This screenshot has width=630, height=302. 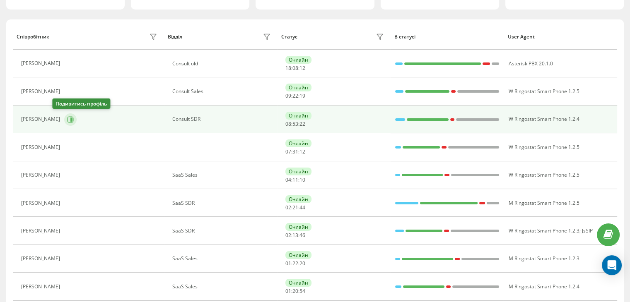 I want to click on span: W Ringostat Smart Phone 1.2.3, so click(x=544, y=231).